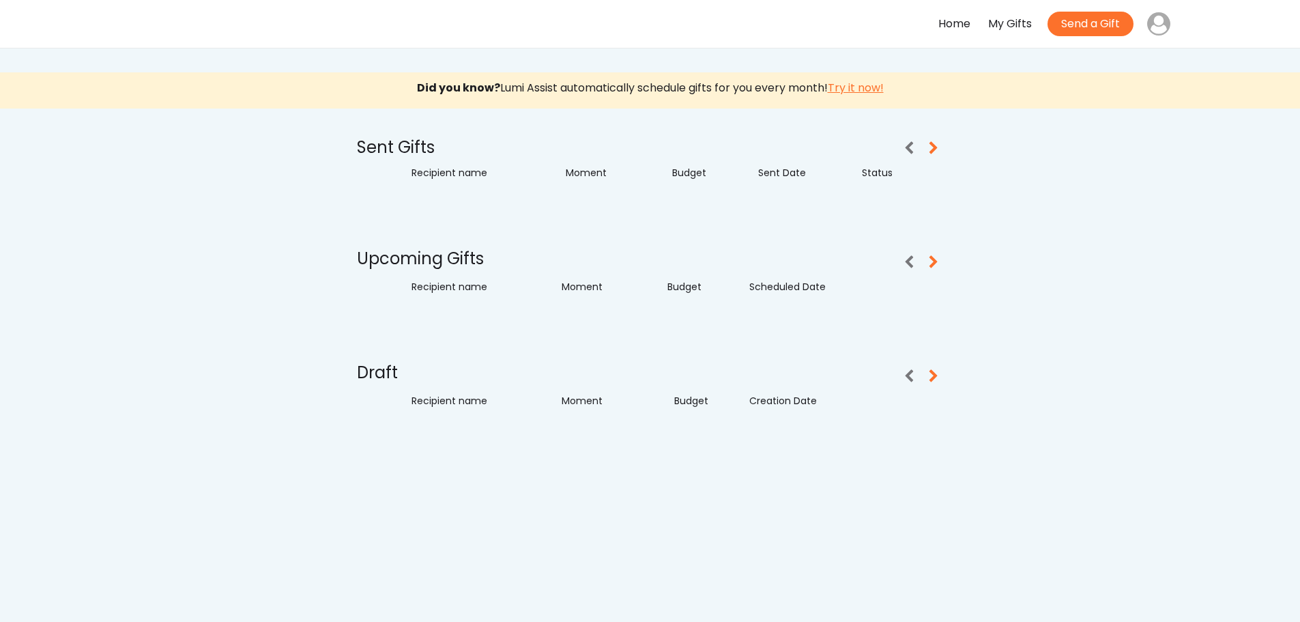 The image size is (1300, 622). I want to click on div: Scheduled Date, so click(791, 287).